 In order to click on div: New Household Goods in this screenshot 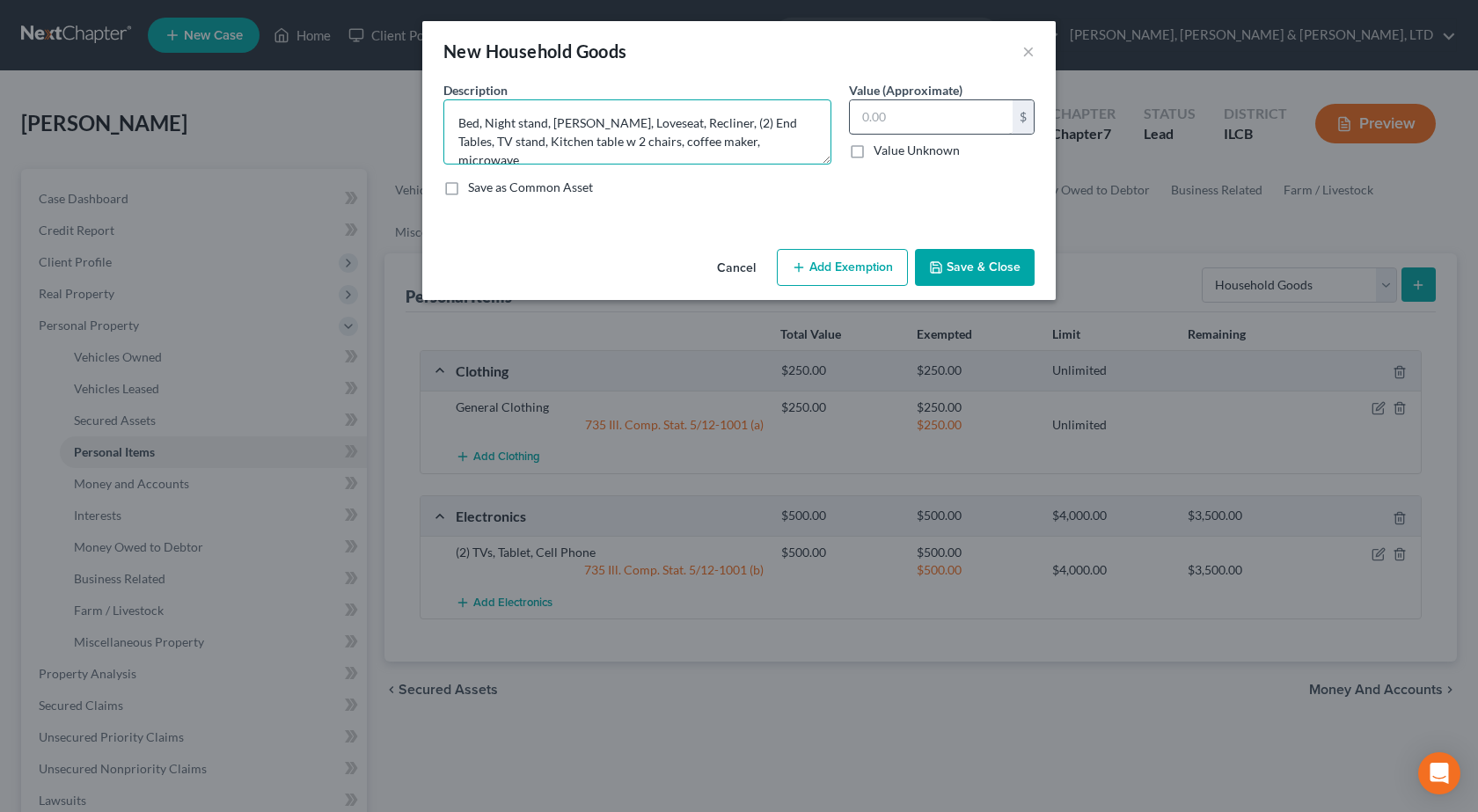, I will do `click(535, 51)`.